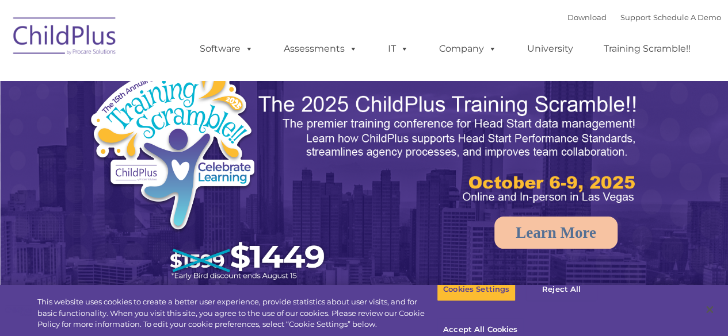 The width and height of the screenshot is (728, 336). Describe the element at coordinates (65, 38) in the screenshot. I see `img: ChildPlus by Procare Solutions` at that location.